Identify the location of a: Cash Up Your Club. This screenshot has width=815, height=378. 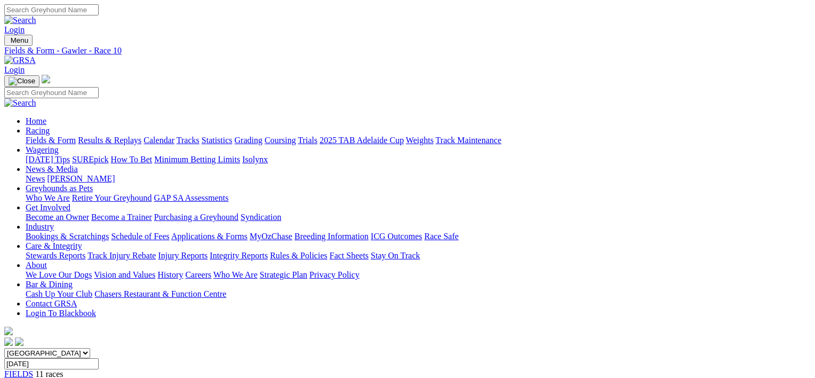
(59, 293).